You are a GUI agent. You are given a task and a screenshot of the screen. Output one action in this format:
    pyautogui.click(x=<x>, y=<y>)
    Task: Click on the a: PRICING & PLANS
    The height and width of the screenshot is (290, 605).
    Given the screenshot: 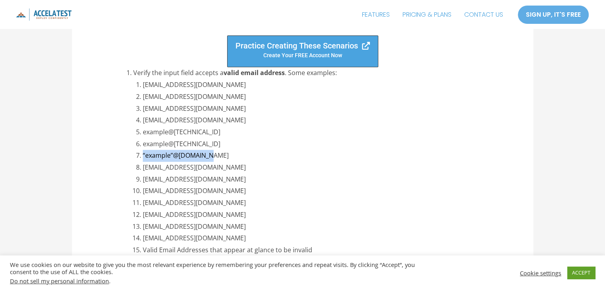 What is the action you would take?
    pyautogui.click(x=427, y=15)
    